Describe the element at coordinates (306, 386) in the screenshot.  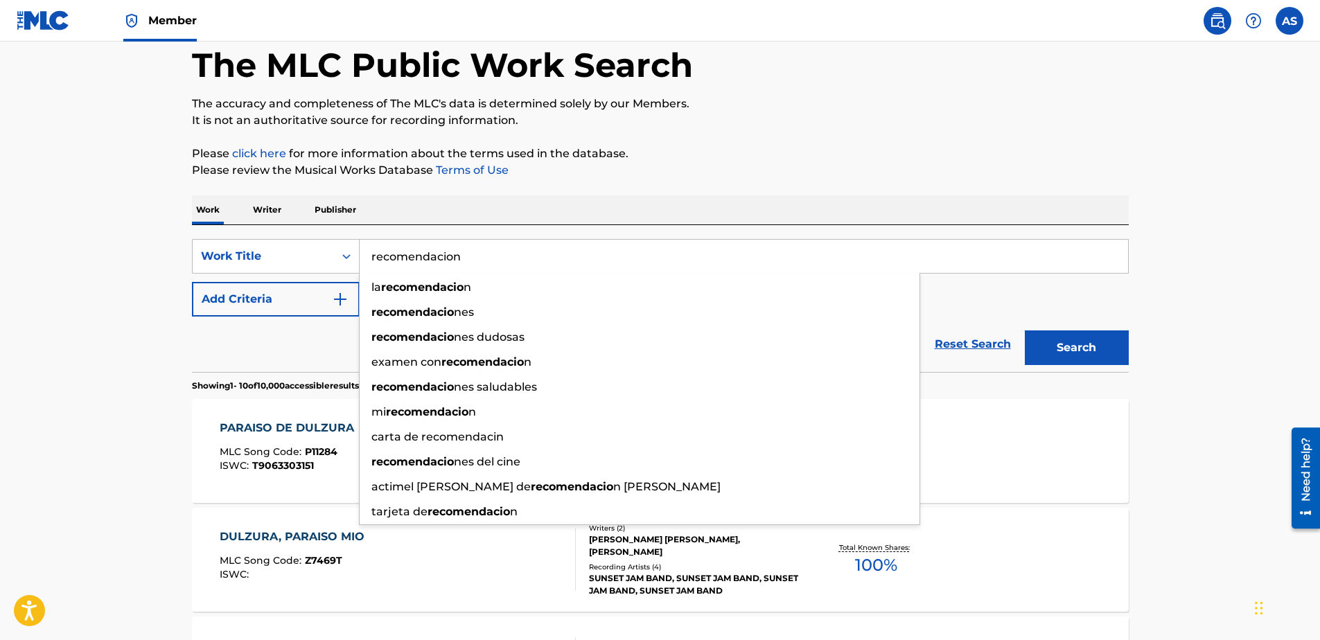
I see `p: Showing 1 - 10 of 10,000 accessible results (Total 827,802 )` at that location.